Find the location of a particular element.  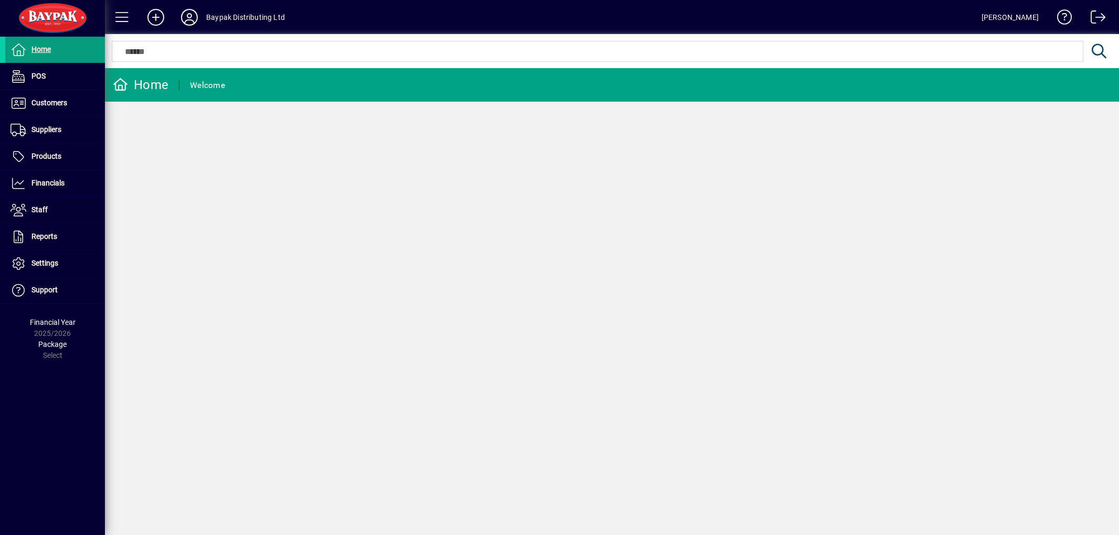

a: Customers is located at coordinates (55, 103).